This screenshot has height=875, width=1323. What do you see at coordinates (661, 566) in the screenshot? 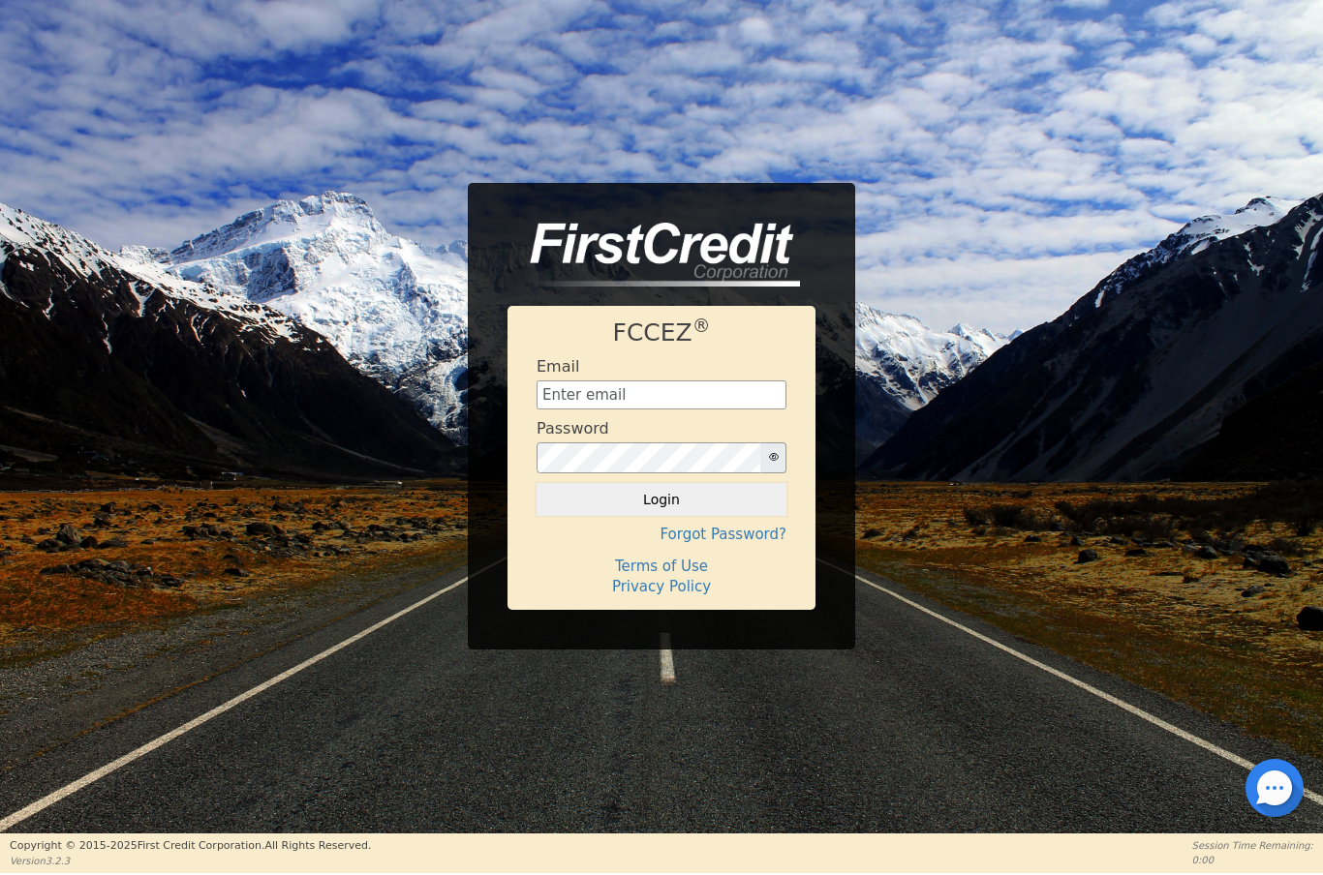
I see `h4: Terms of Use` at bounding box center [661, 566].